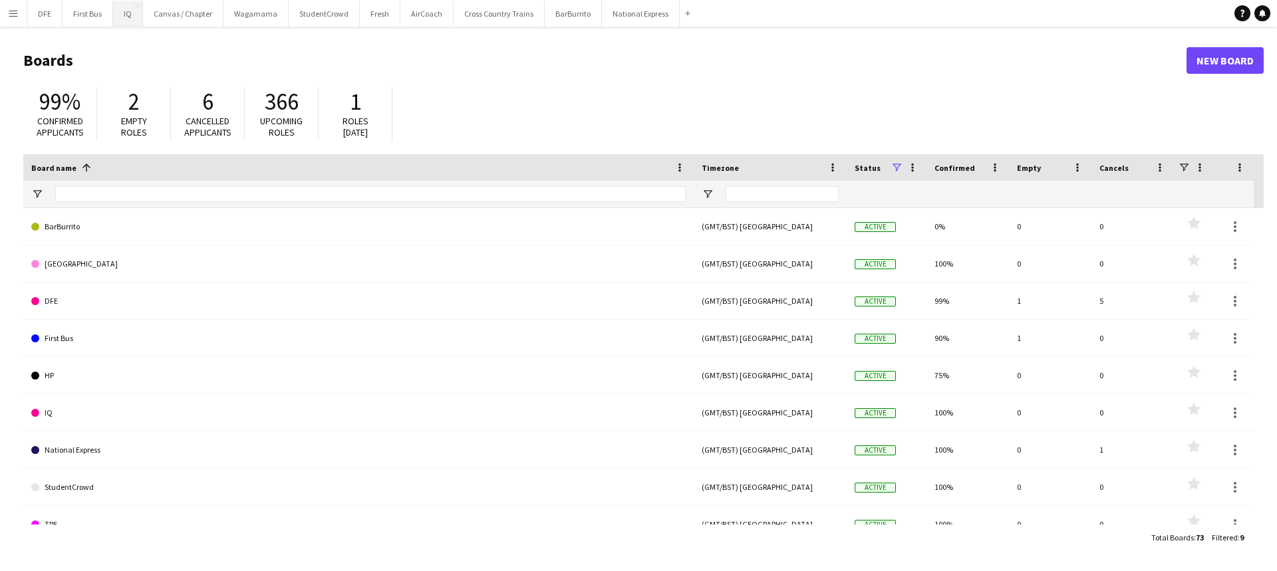  I want to click on a: DFE, so click(359, 301).